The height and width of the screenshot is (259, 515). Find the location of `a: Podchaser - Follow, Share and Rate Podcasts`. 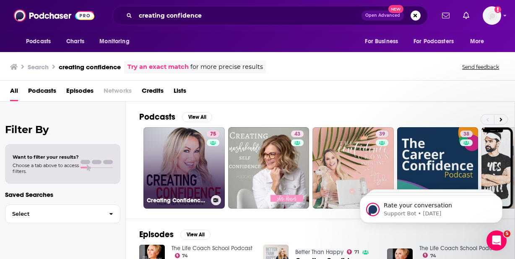

a: Podchaser - Follow, Share and Rate Podcasts is located at coordinates (54, 16).